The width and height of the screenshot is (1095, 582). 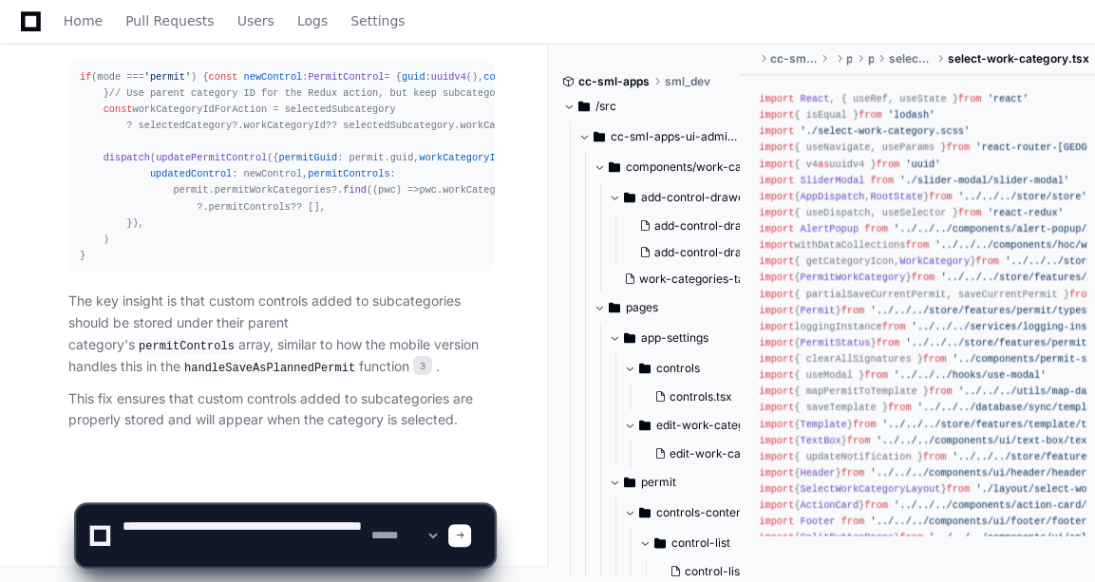 I want to click on span: as, so click(x=823, y=164).